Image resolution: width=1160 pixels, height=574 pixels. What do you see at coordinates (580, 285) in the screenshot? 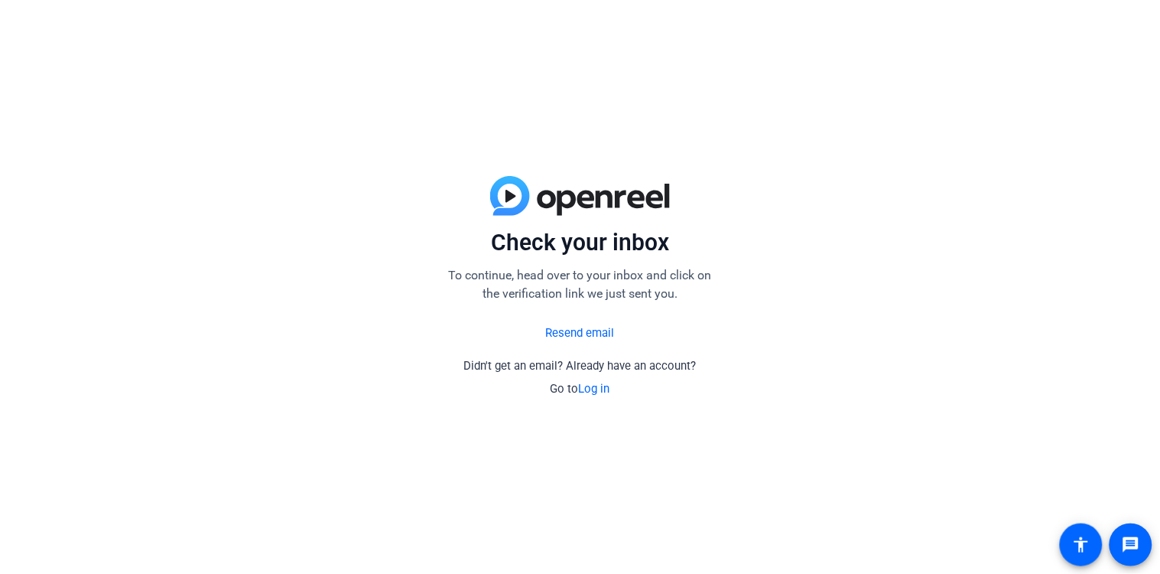
I see `p: To continue, head over to your inbox and click on the verification link we just sent you.` at bounding box center [580, 285].